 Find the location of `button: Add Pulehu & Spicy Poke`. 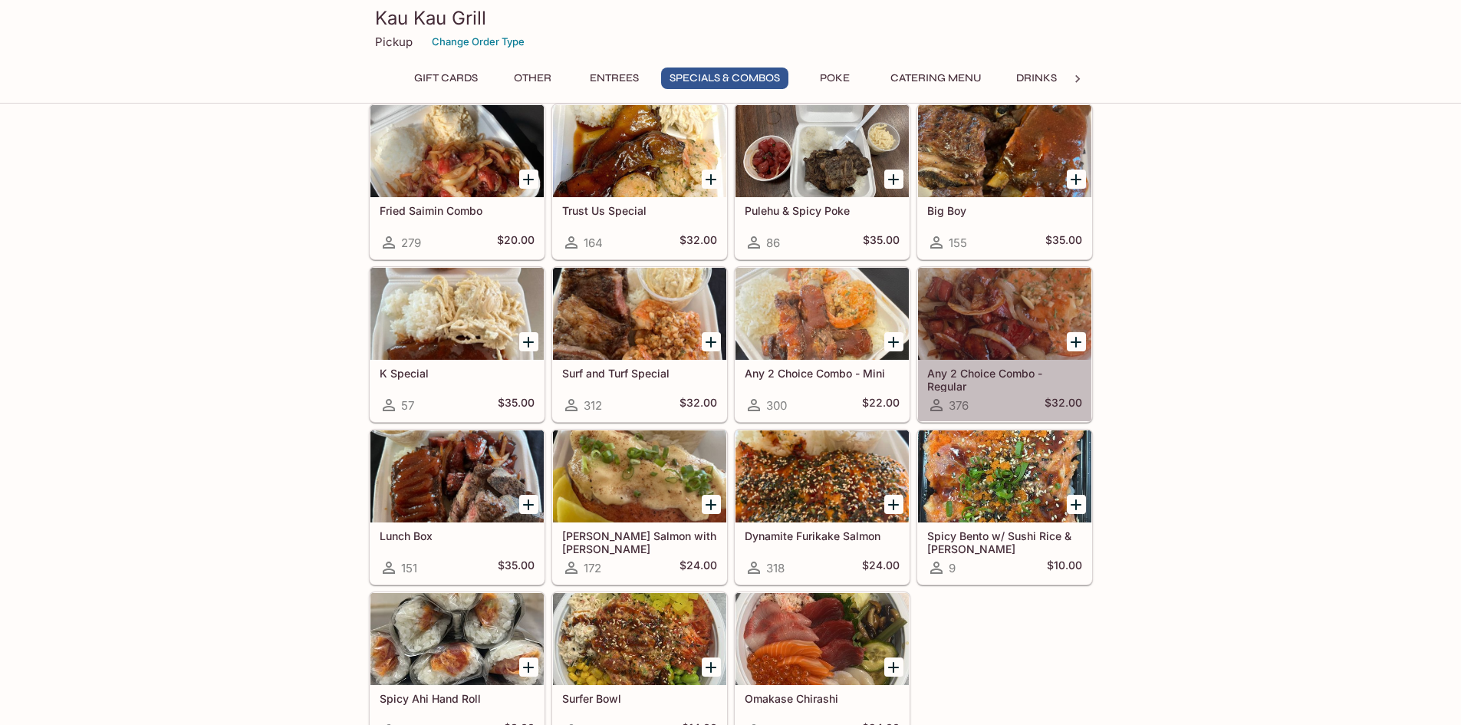

button: Add Pulehu & Spicy Poke is located at coordinates (893, 179).